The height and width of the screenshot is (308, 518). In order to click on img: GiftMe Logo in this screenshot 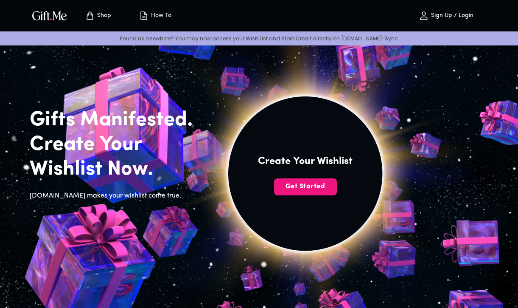, I will do `click(50, 15)`.